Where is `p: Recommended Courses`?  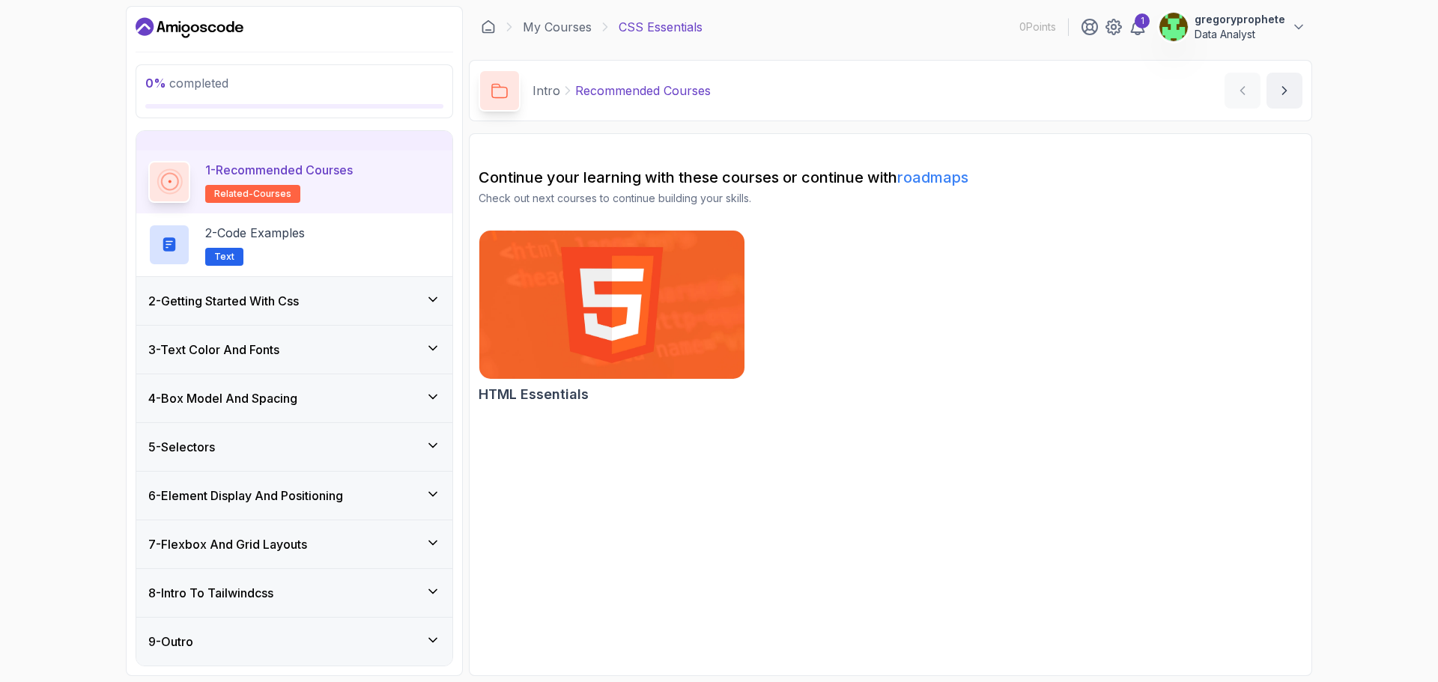
p: Recommended Courses is located at coordinates (643, 91).